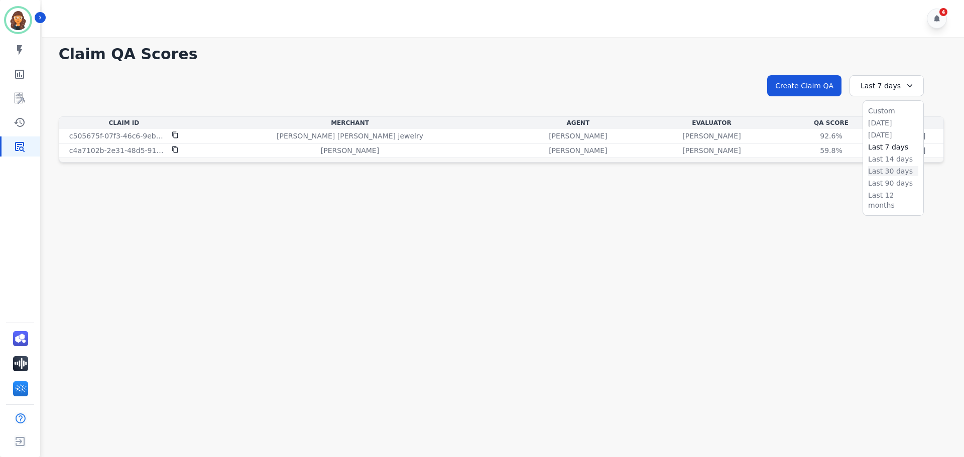 Image resolution: width=964 pixels, height=457 pixels. What do you see at coordinates (943, 12) in the screenshot?
I see `div: 4` at bounding box center [943, 12].